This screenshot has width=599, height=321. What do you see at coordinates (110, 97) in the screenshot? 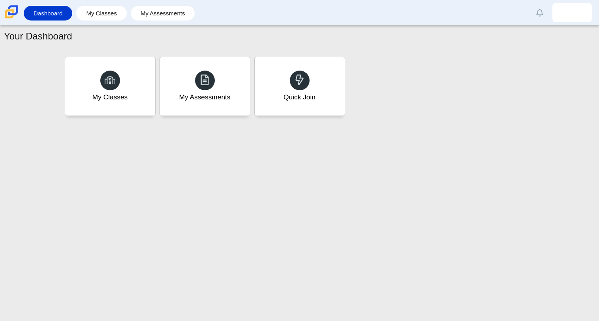
I see `div: My Classes` at bounding box center [110, 97].